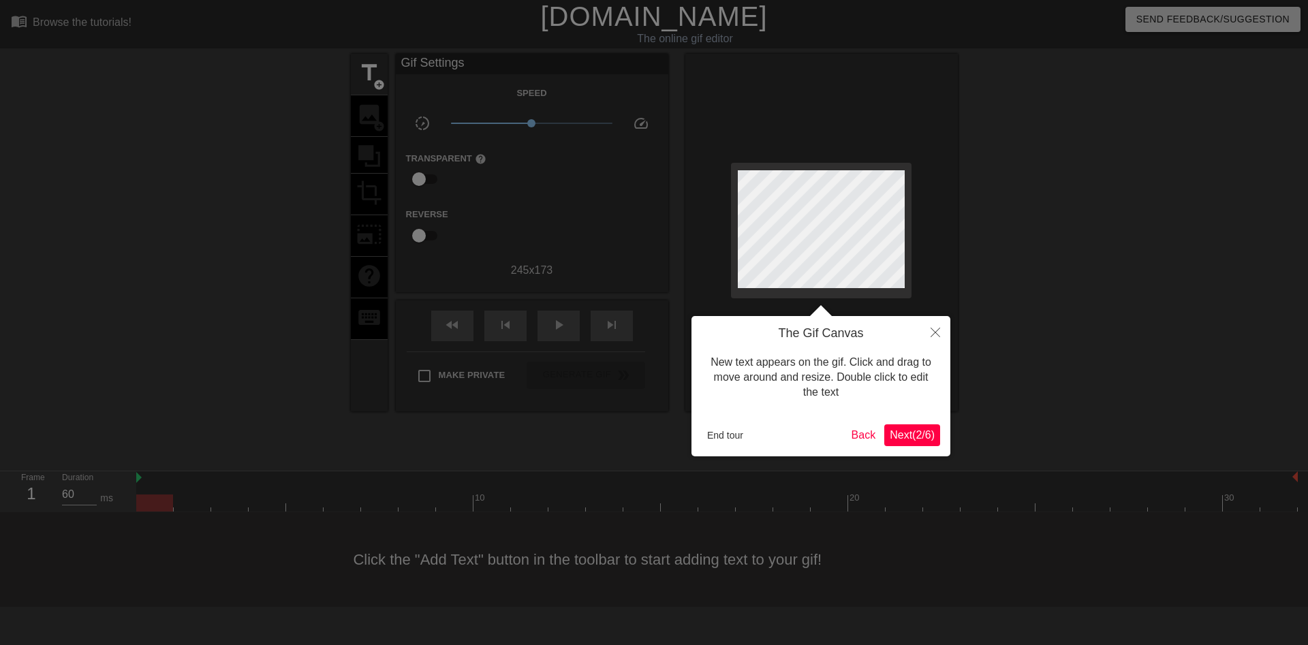 The image size is (1308, 645). What do you see at coordinates (864, 435) in the screenshot?
I see `button: Back` at bounding box center [864, 435].